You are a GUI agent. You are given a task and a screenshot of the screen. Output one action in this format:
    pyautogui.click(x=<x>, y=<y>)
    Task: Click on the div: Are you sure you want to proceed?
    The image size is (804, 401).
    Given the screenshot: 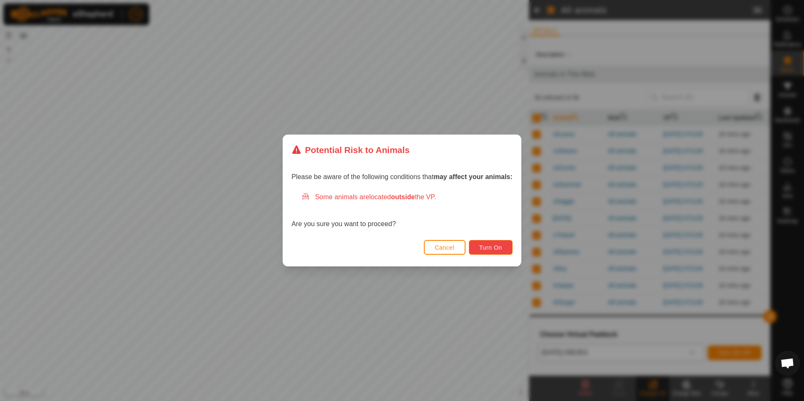 What is the action you would take?
    pyautogui.click(x=402, y=211)
    